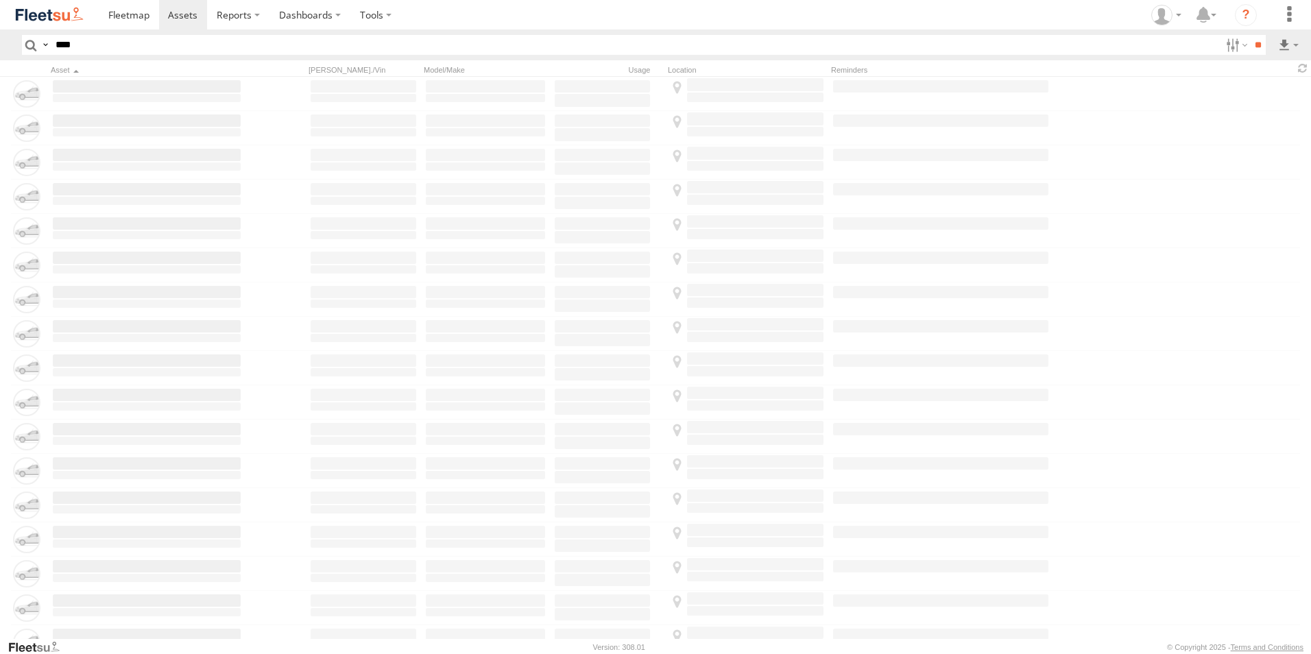 The height and width of the screenshot is (654, 1311). Describe the element at coordinates (747, 70) in the screenshot. I see `div: Location` at that location.